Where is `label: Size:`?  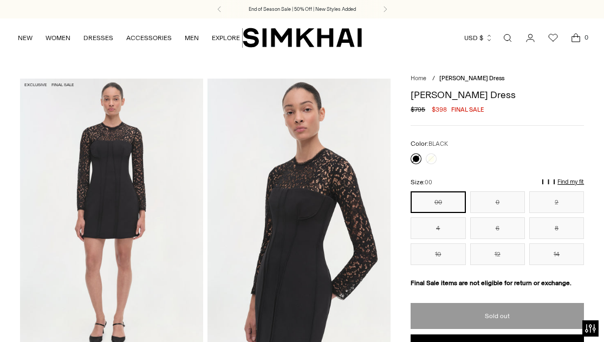 label: Size: is located at coordinates (421, 182).